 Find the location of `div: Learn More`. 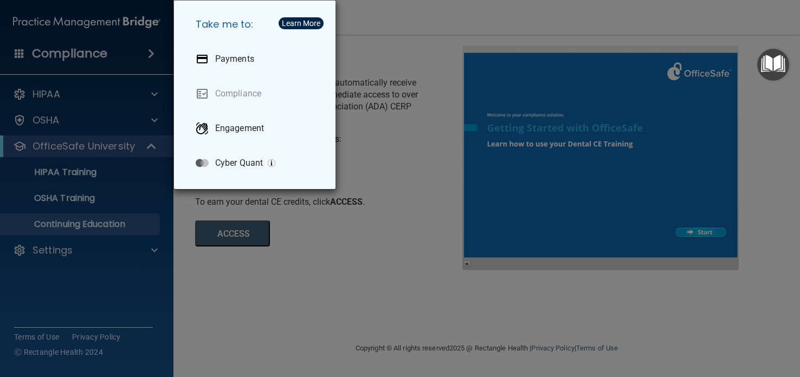

div: Learn More is located at coordinates (301, 23).